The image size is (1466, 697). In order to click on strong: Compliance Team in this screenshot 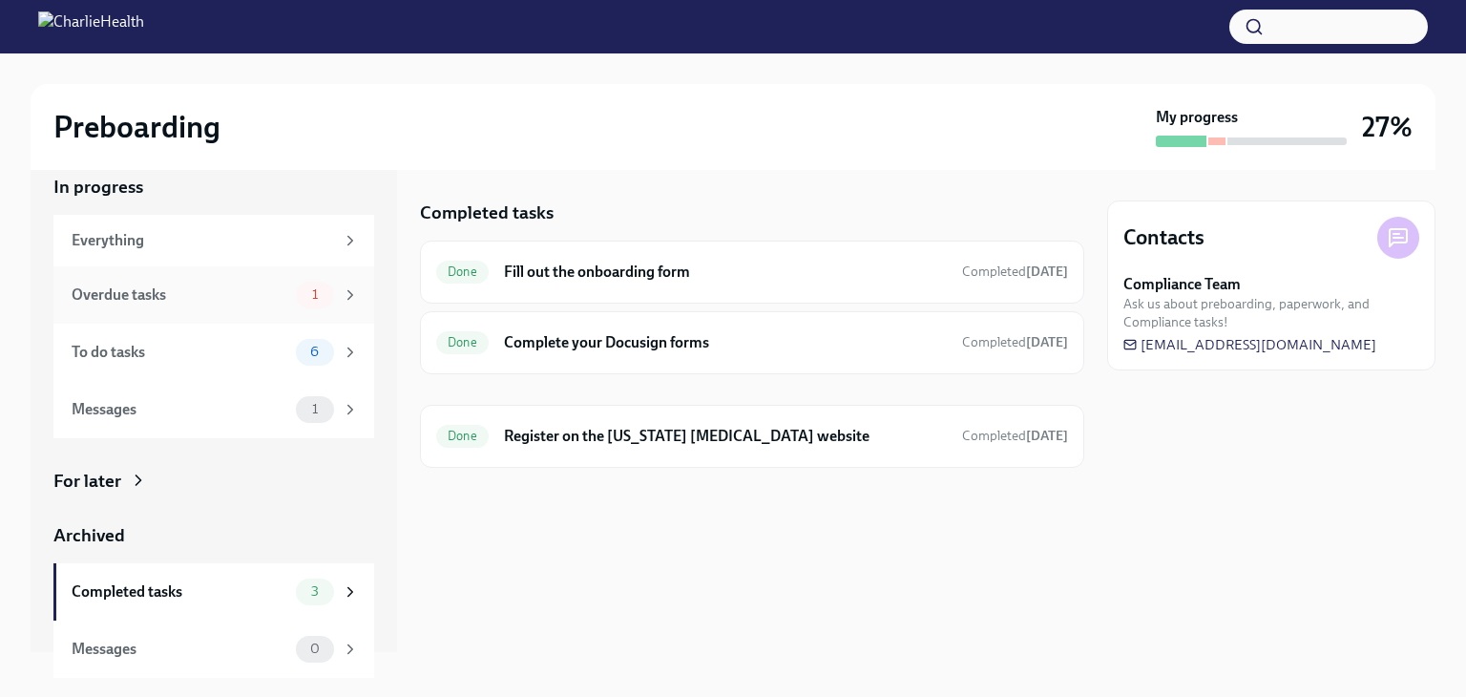, I will do `click(1181, 284)`.